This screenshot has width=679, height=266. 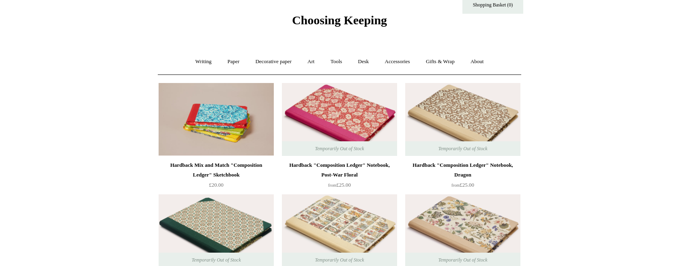 What do you see at coordinates (339, 20) in the screenshot?
I see `span: Choosing Keeping` at bounding box center [339, 20].